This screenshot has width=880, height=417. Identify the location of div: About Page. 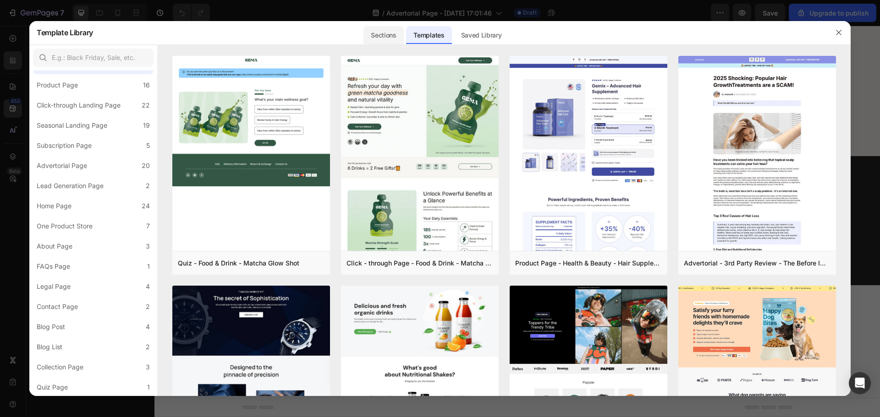
(55, 246).